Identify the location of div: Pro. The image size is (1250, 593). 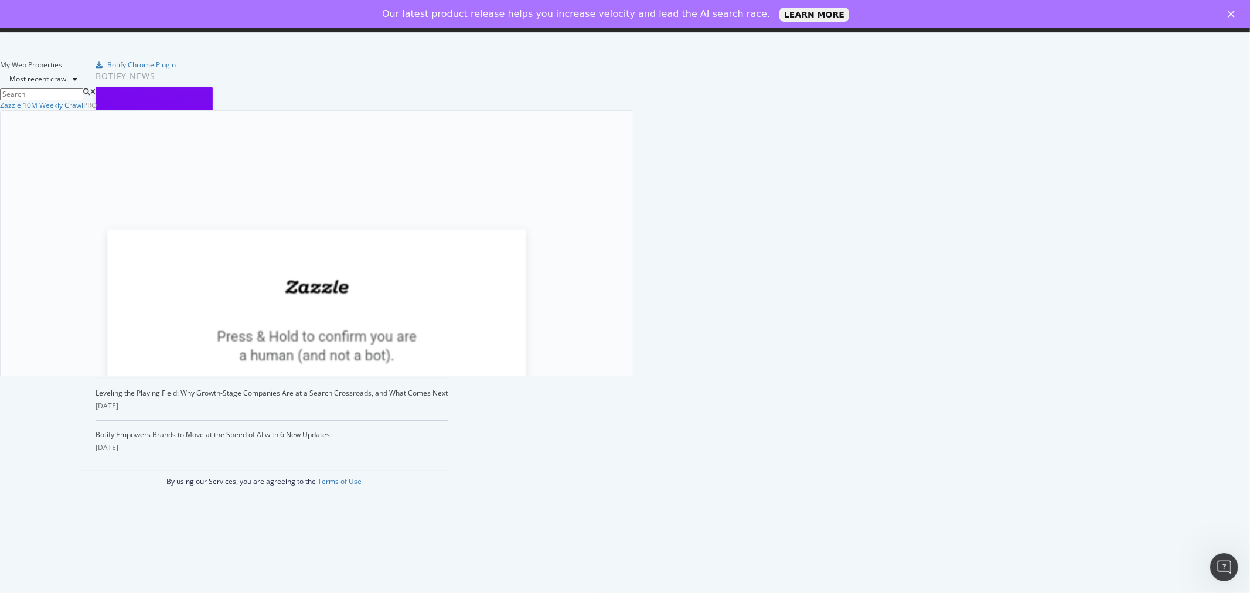
(90, 105).